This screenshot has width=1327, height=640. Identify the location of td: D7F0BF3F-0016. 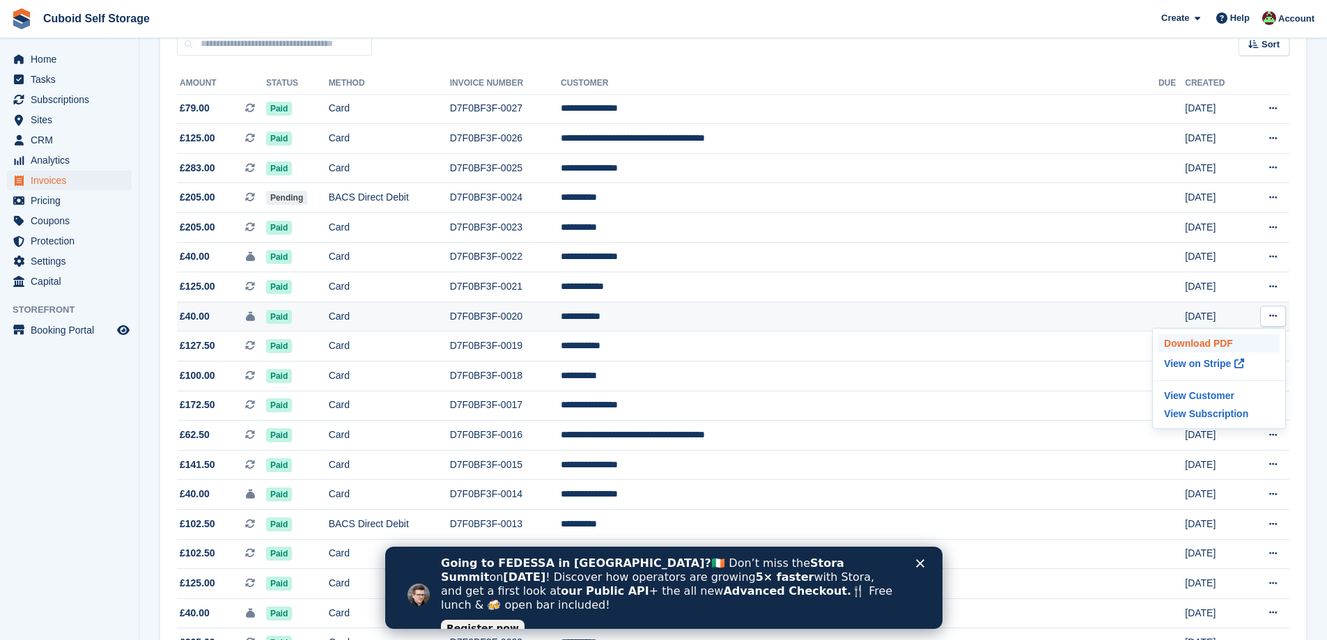
(505, 435).